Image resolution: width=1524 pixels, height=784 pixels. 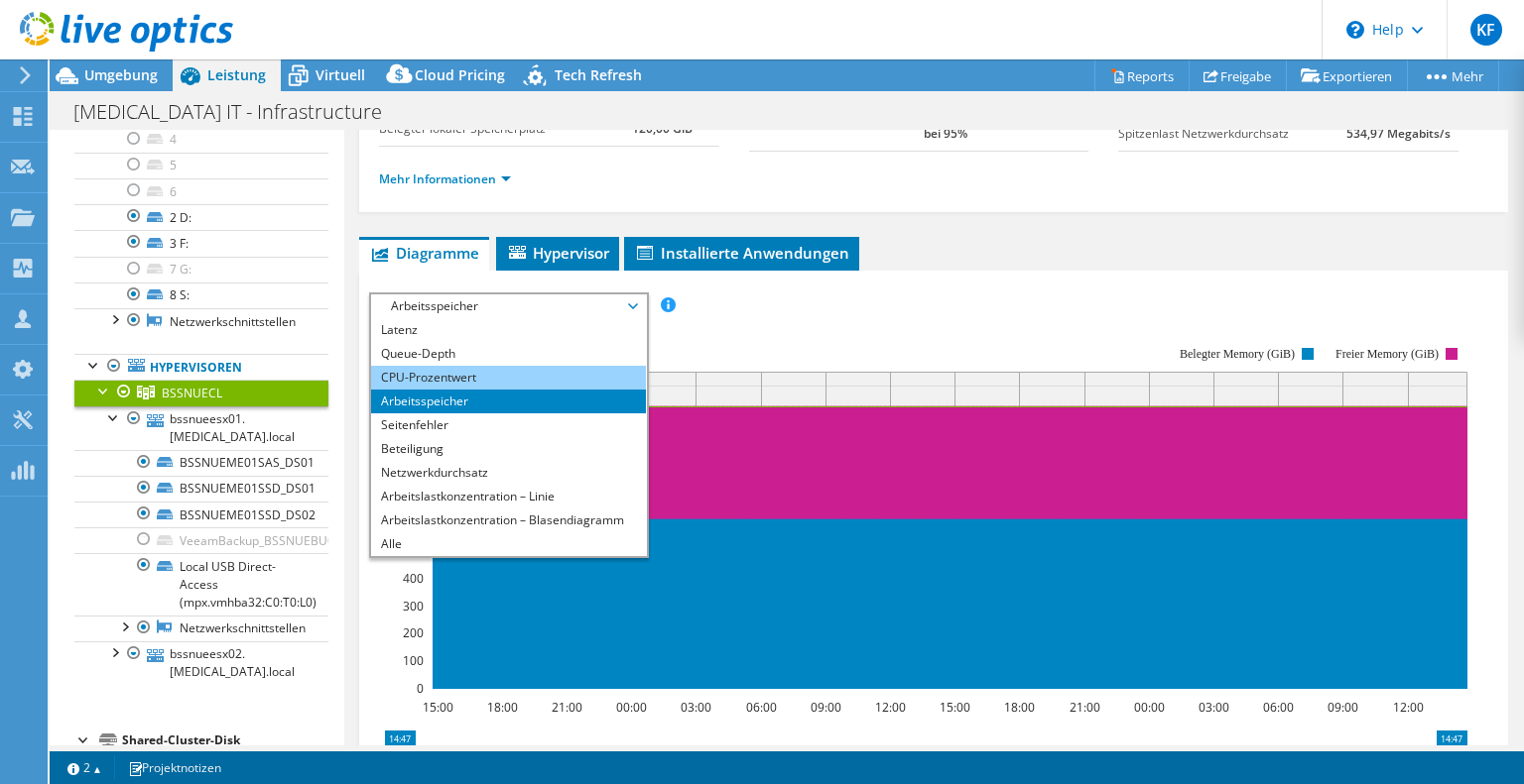 I want to click on a: Exportieren, so click(x=1346, y=76).